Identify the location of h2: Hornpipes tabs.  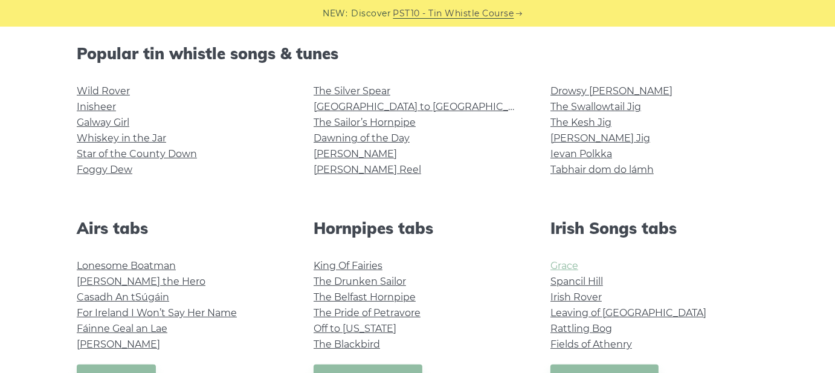
(417, 228).